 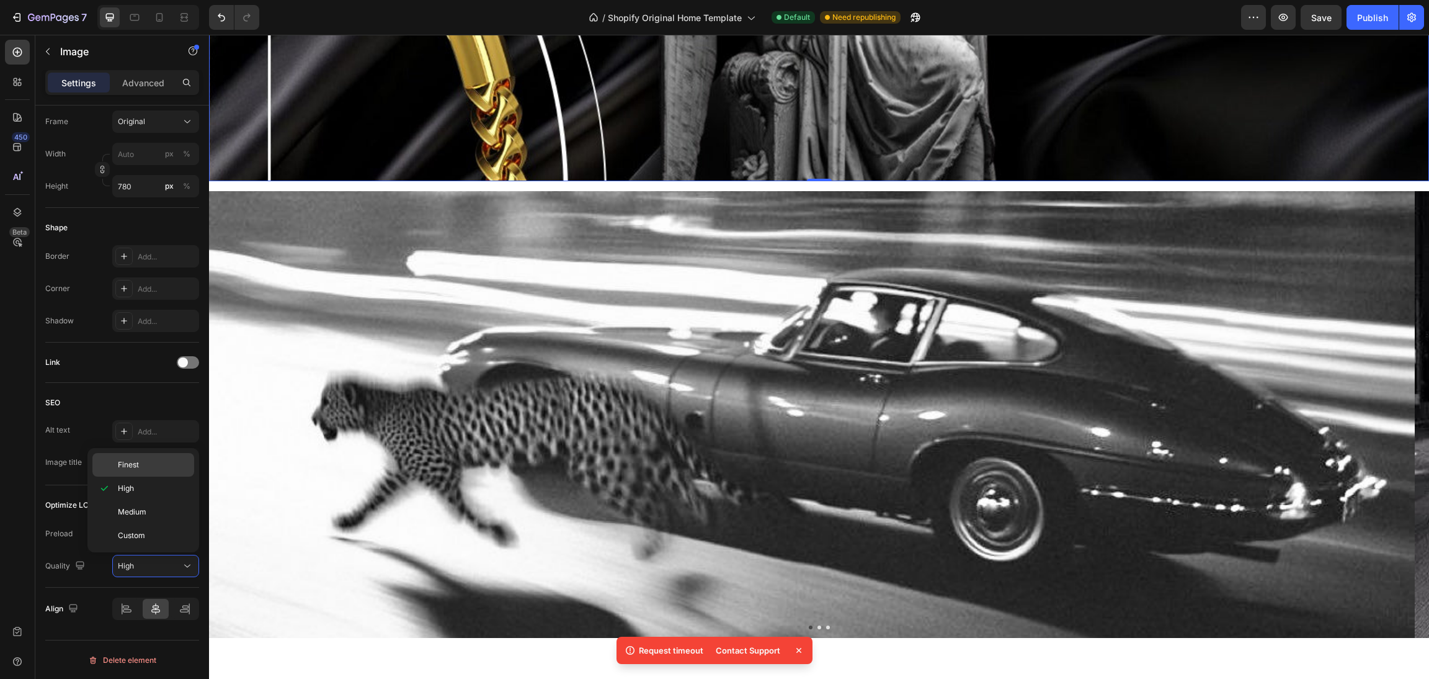 I want to click on label: Width, so click(x=55, y=154).